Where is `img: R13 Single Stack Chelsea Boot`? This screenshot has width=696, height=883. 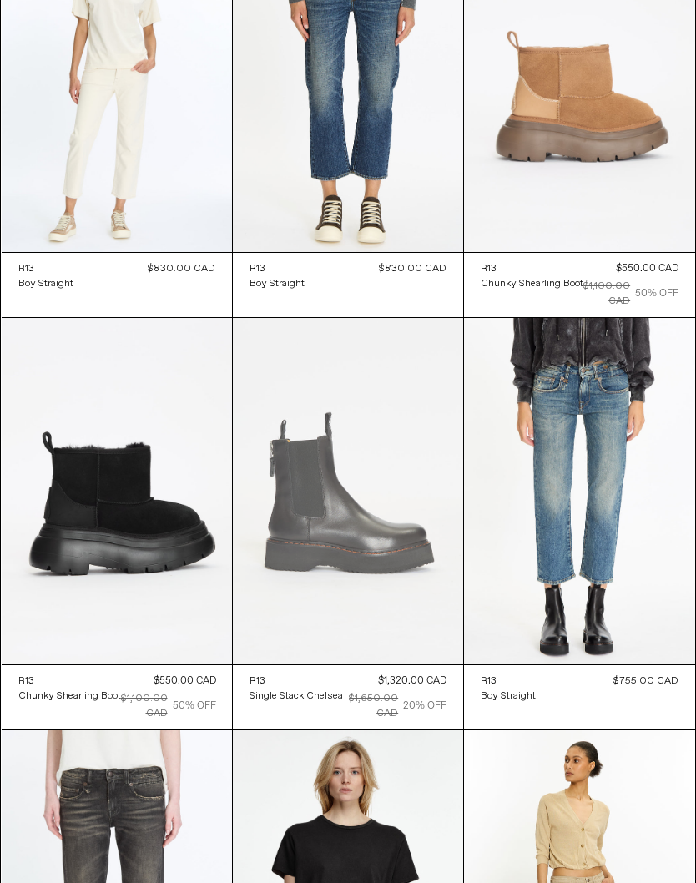 img: R13 Single Stack Chelsea Boot is located at coordinates (348, 491).